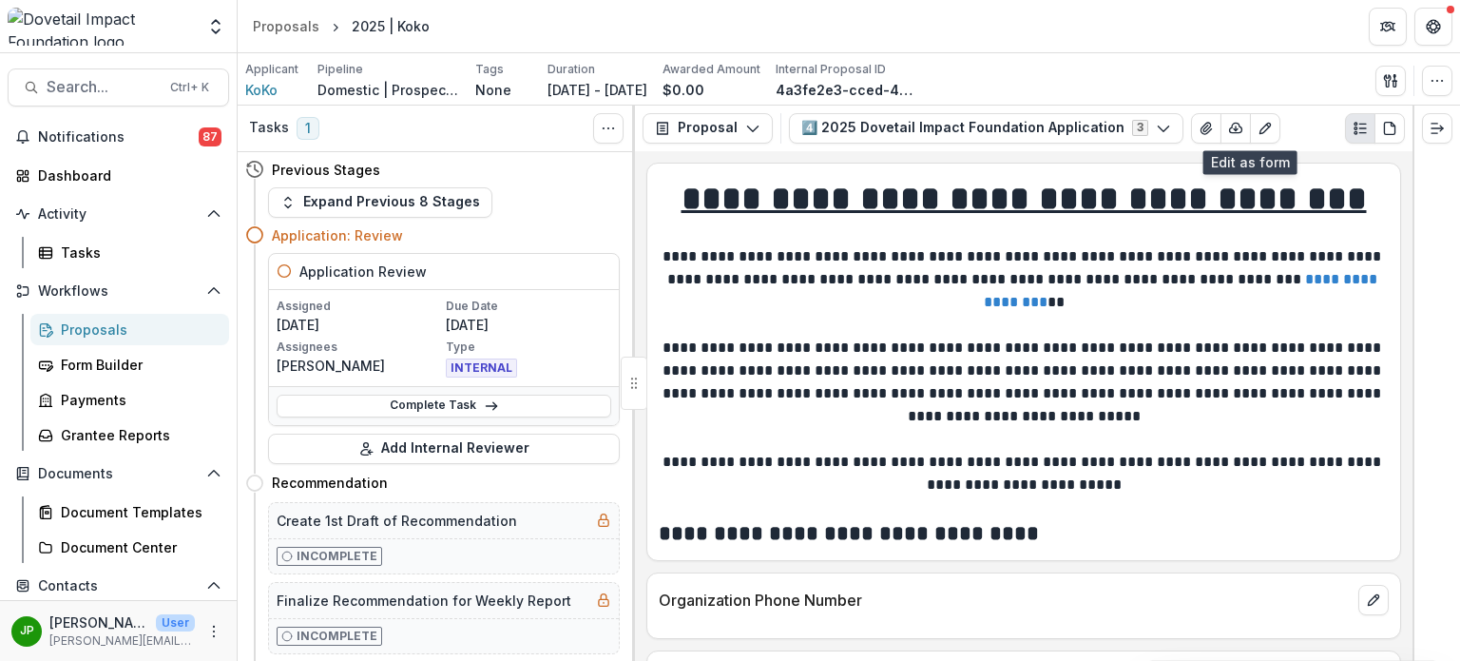 The image size is (1460, 661). What do you see at coordinates (118, 291) in the screenshot?
I see `span: Workflows` at bounding box center [118, 291].